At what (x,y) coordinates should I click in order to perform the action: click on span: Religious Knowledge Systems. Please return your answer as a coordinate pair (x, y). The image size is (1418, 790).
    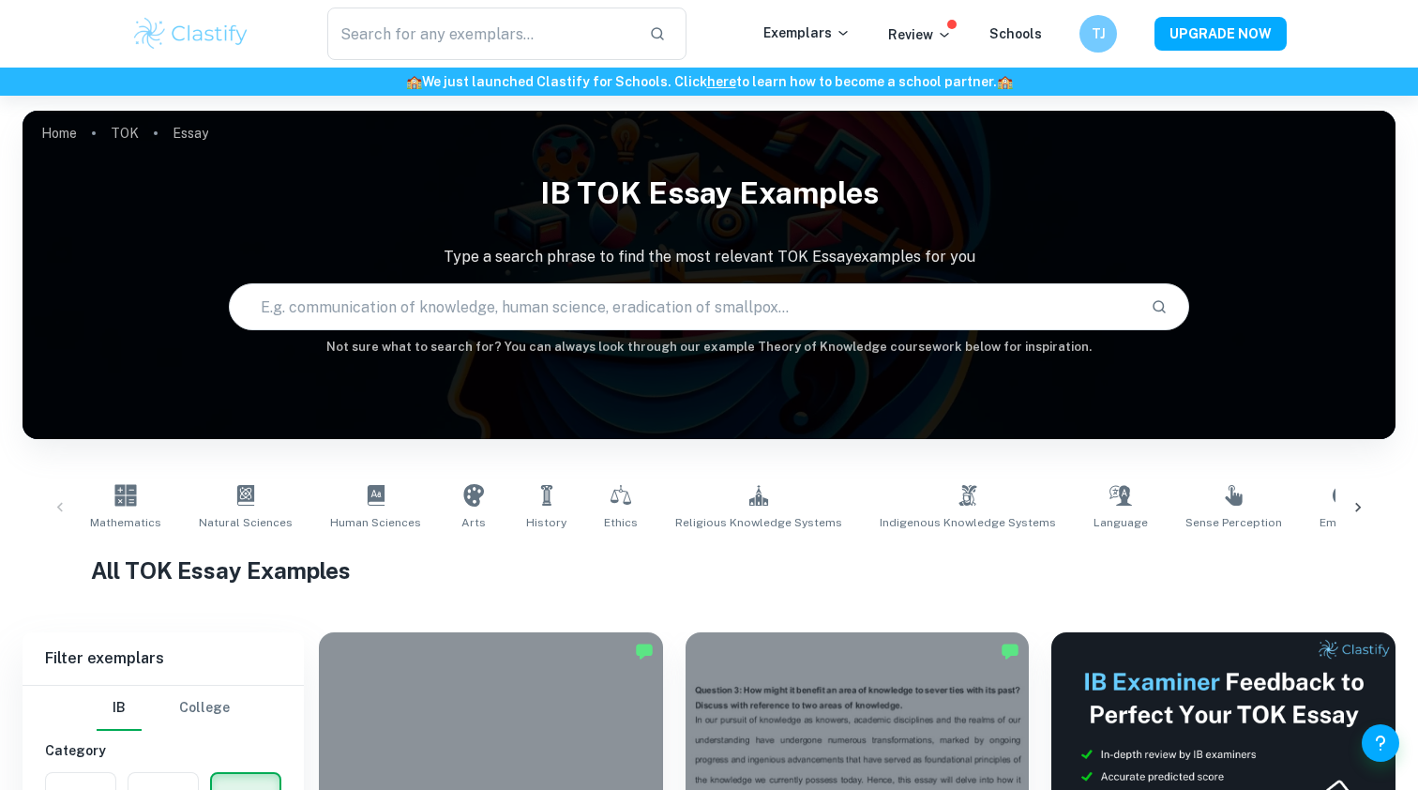
    Looking at the image, I should click on (759, 522).